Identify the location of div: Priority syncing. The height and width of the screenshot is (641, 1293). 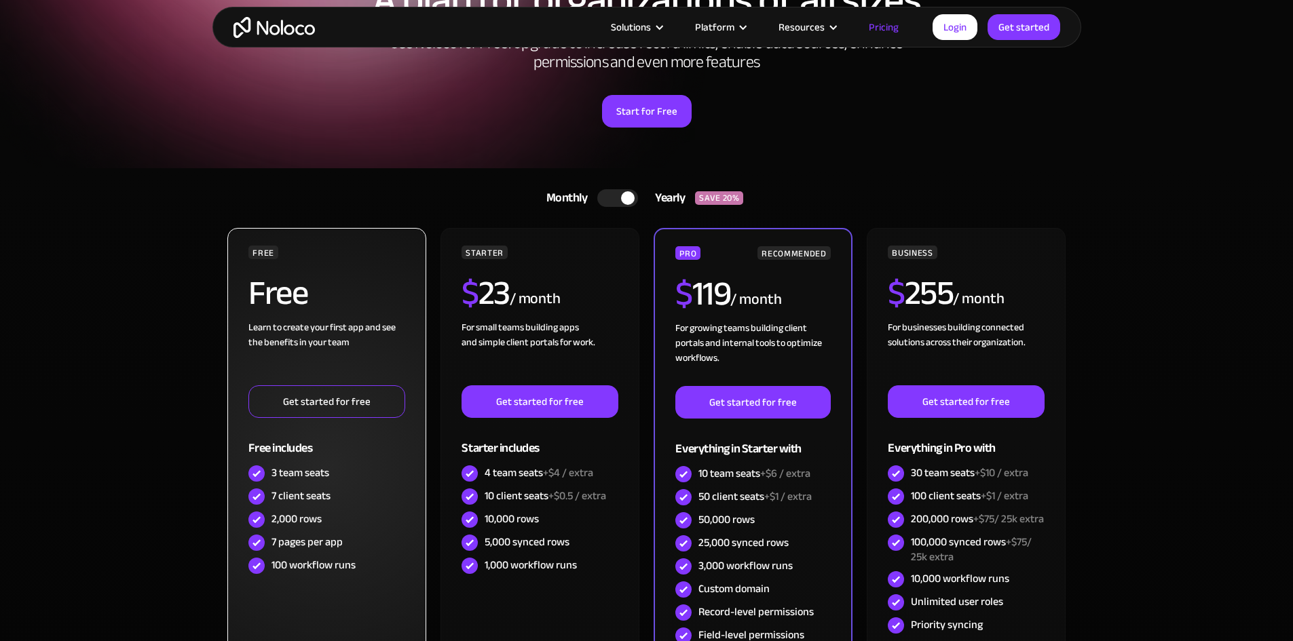
(947, 625).